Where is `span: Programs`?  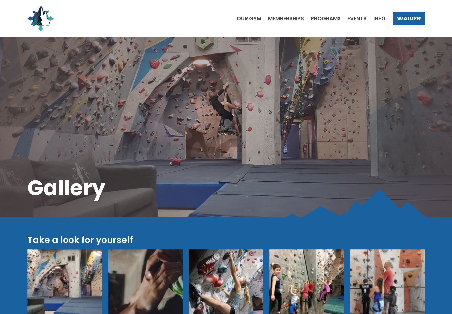
span: Programs is located at coordinates (325, 19).